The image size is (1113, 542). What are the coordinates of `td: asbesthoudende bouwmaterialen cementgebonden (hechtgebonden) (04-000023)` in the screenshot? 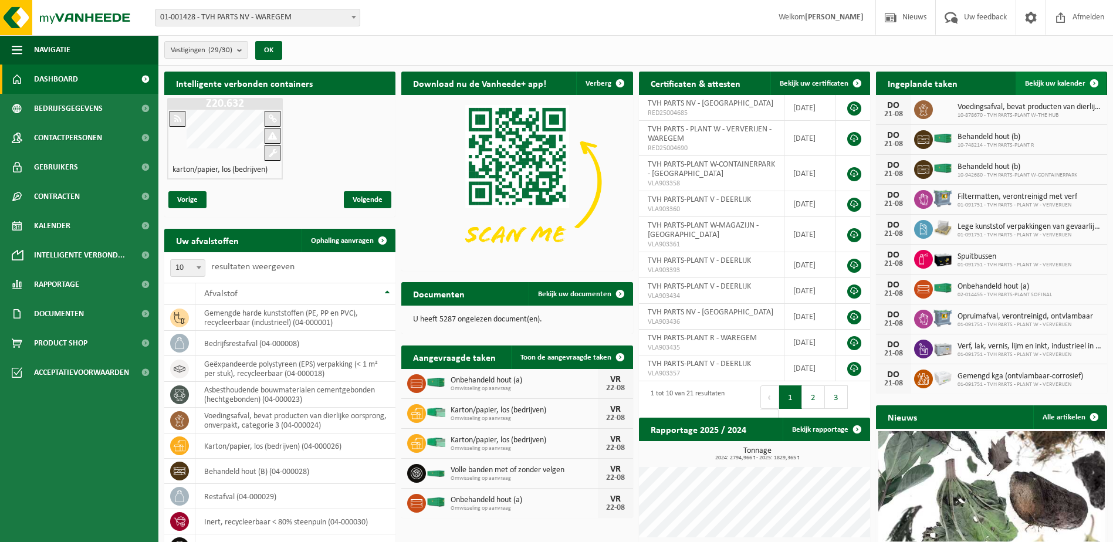 It's located at (295, 395).